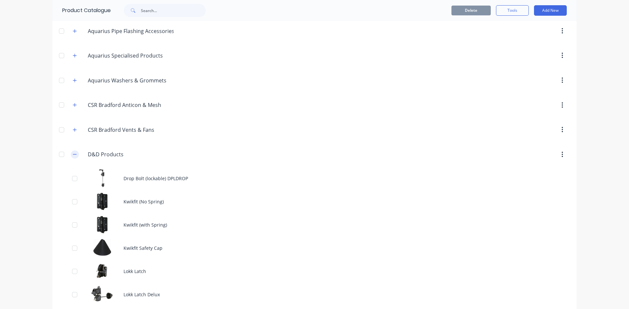 This screenshot has height=309, width=629. Describe the element at coordinates (550, 10) in the screenshot. I see `button: Add New` at that location.